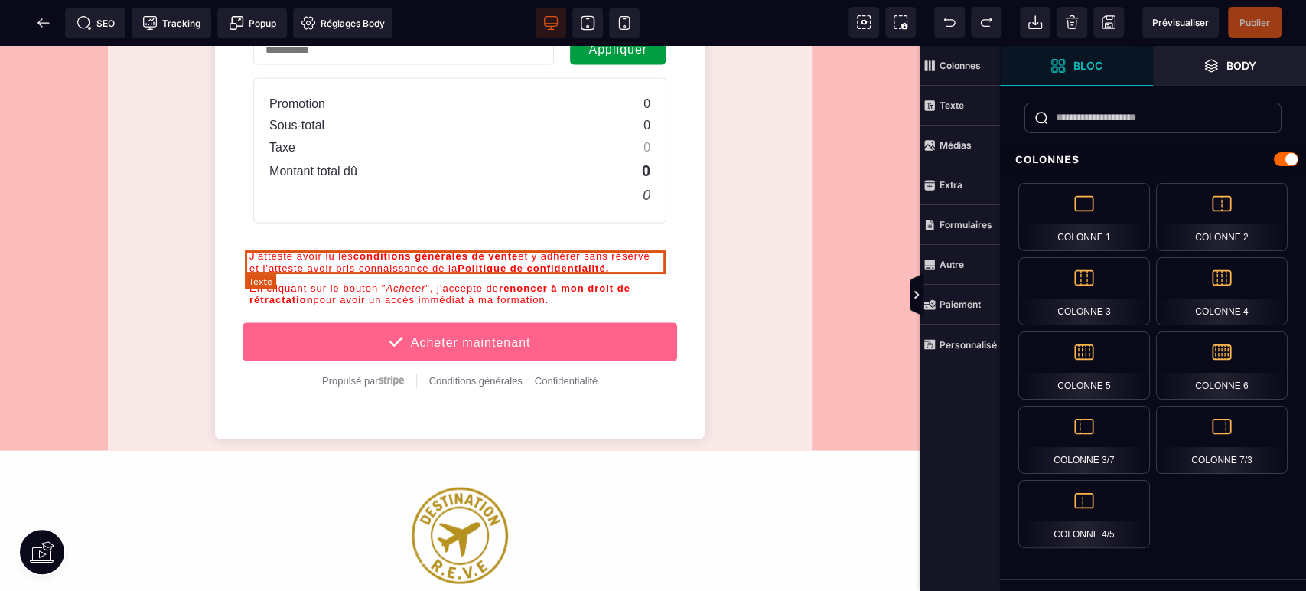 The height and width of the screenshot is (591, 1306). I want to click on span: Publier, so click(1255, 22).